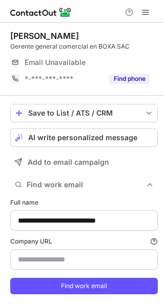  Describe the element at coordinates (84, 203) in the screenshot. I see `label: Full name` at that location.